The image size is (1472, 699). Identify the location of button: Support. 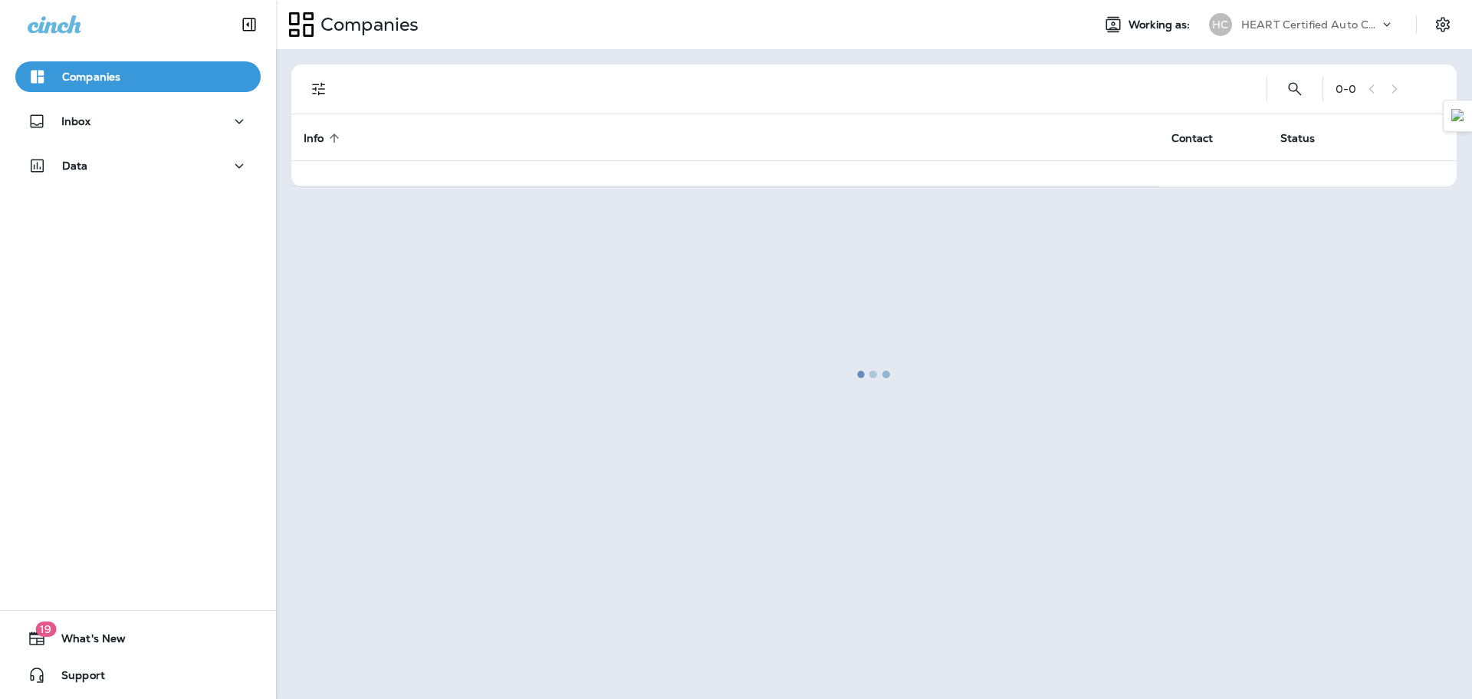
(138, 675).